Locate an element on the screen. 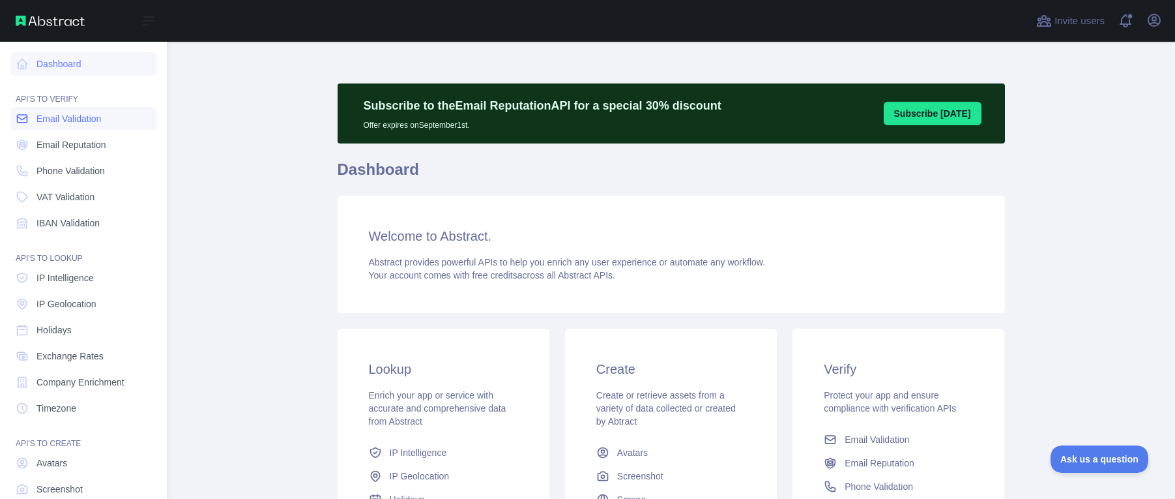 This screenshot has height=499, width=1175. button: Invite users is located at coordinates (1070, 21).